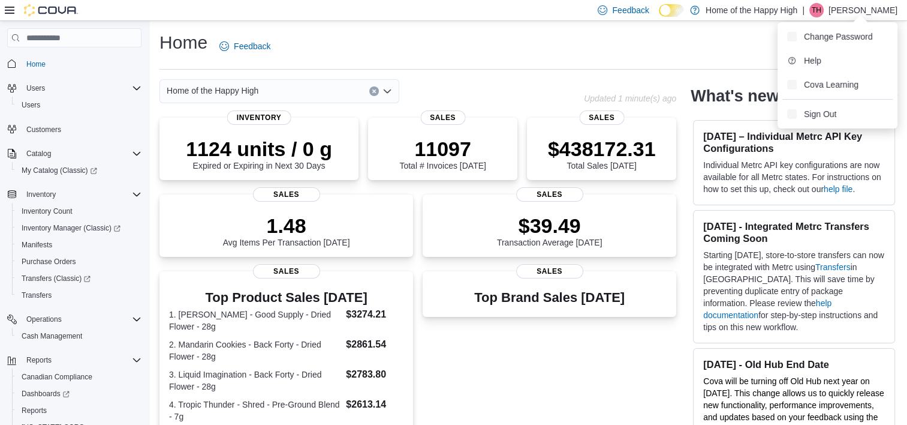  Describe the element at coordinates (374, 91) in the screenshot. I see `button: Clear input` at that location.